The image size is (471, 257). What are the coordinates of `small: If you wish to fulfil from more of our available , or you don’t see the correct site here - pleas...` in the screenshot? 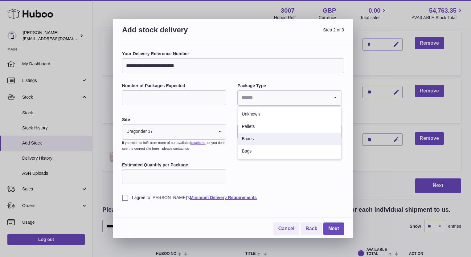 It's located at (173, 145).